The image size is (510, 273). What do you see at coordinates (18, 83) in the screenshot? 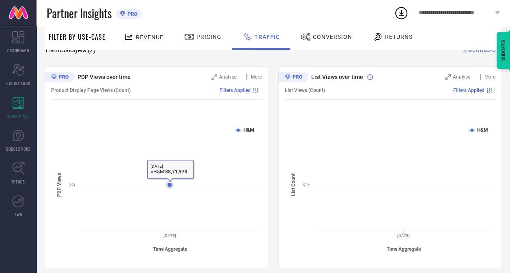
I see `span: SCORECARDS` at bounding box center [18, 83].